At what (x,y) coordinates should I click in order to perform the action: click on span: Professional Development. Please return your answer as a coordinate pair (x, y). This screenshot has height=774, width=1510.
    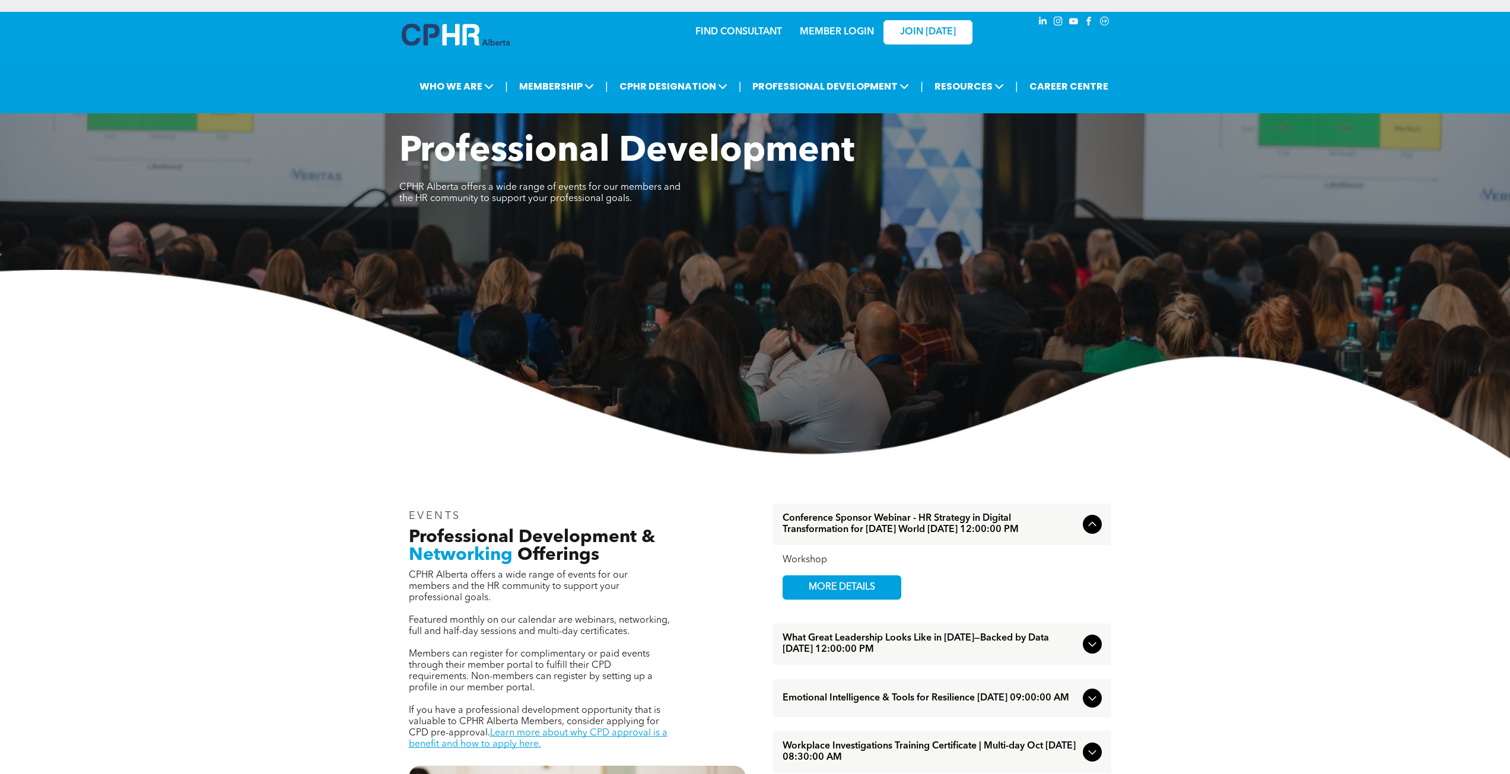
    Looking at the image, I should click on (626, 152).